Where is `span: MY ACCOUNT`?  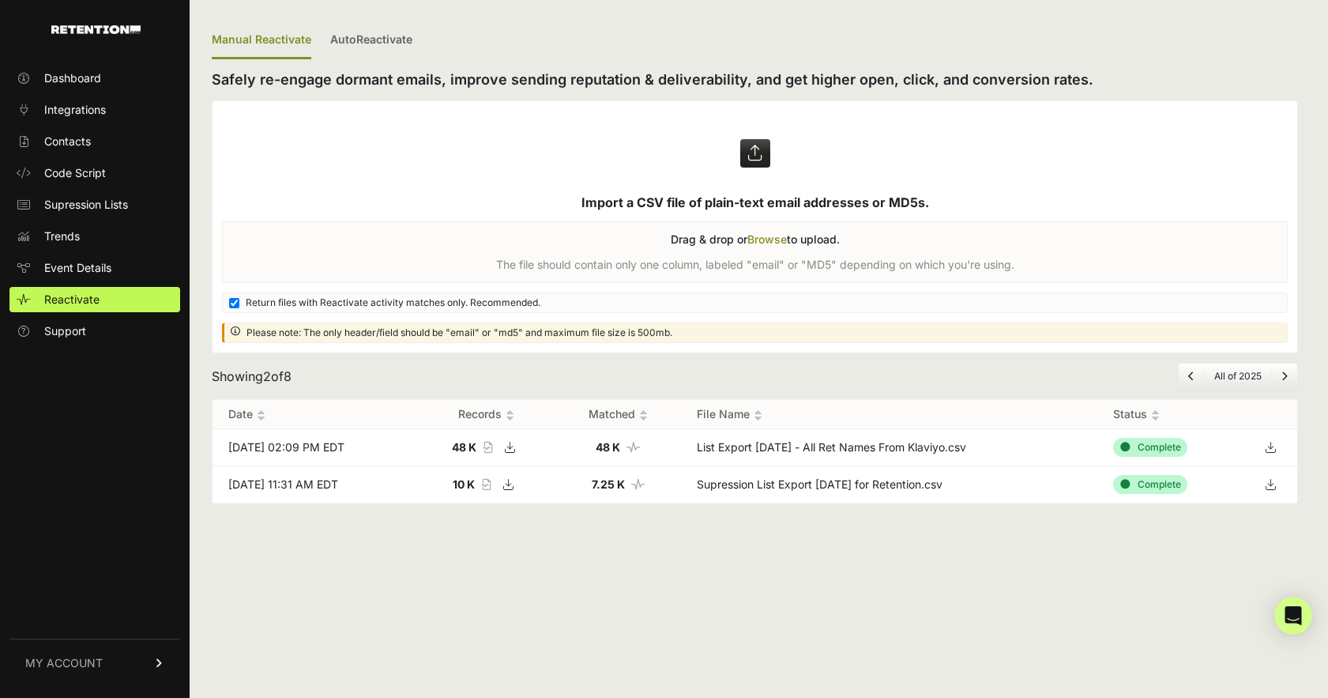
span: MY ACCOUNT is located at coordinates (64, 663).